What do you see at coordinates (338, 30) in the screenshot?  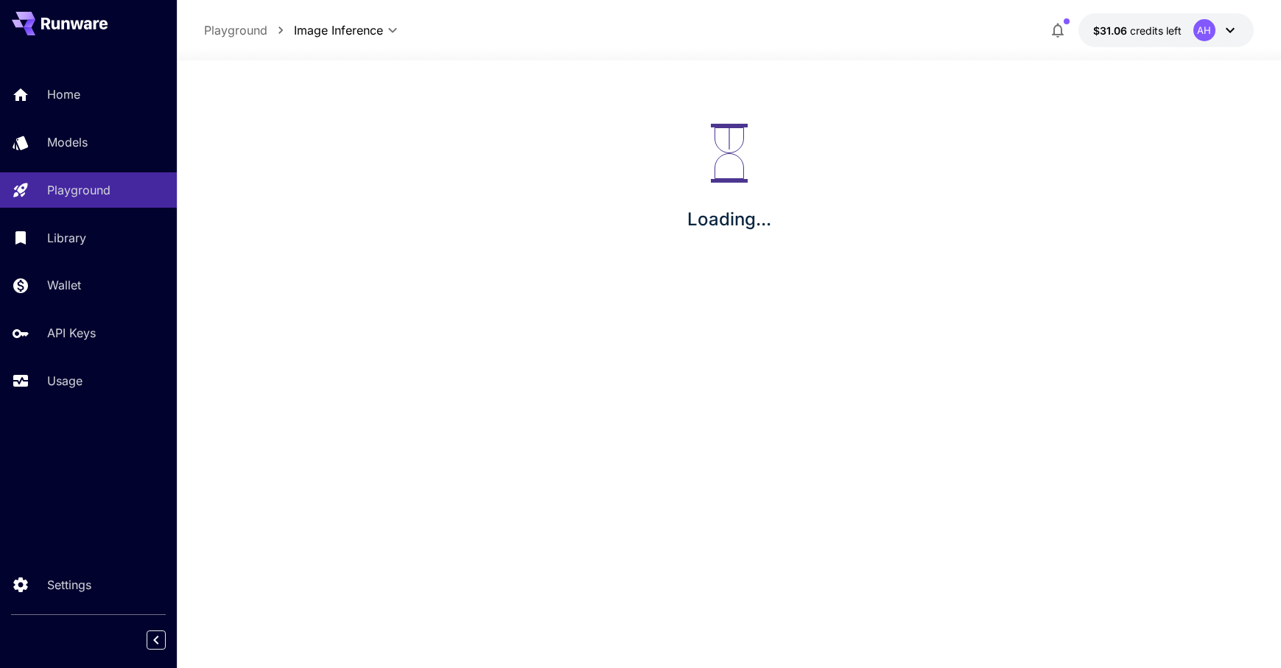 I see `span: Image Inference` at bounding box center [338, 30].